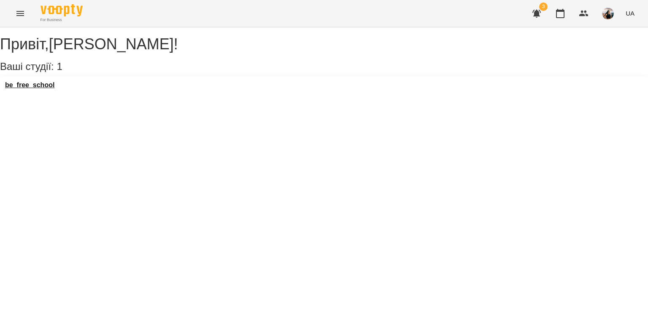 This screenshot has height=311, width=648. Describe the element at coordinates (630, 13) in the screenshot. I see `span: UA` at that location.